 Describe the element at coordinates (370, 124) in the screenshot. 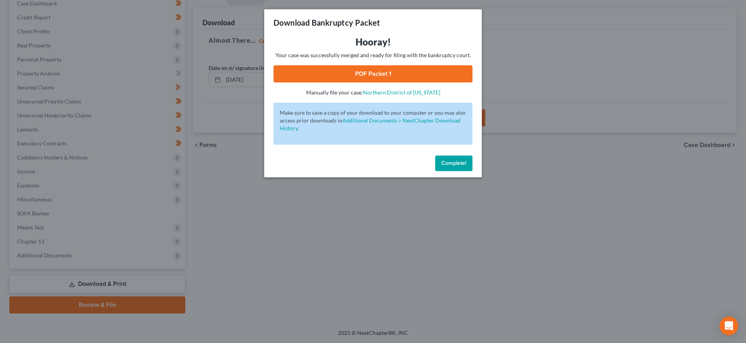

I see `a: Additional Documents > NextChapter Download History.` at that location.